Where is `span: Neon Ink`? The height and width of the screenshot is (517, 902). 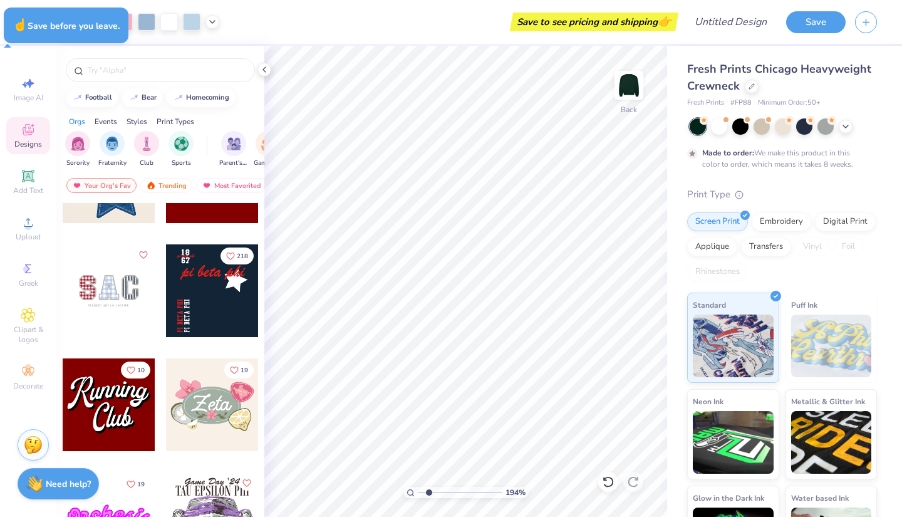 span: Neon Ink is located at coordinates (708, 401).